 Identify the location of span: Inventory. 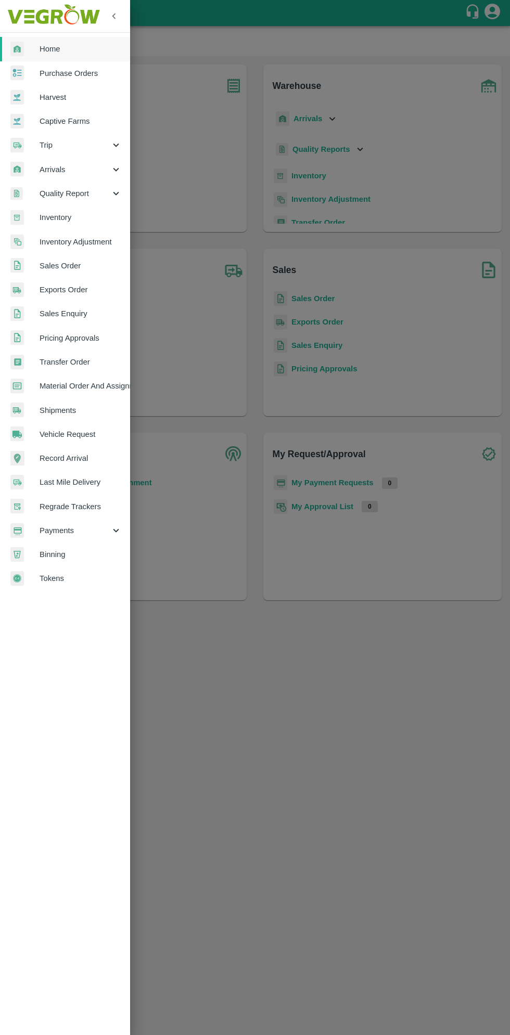
(81, 217).